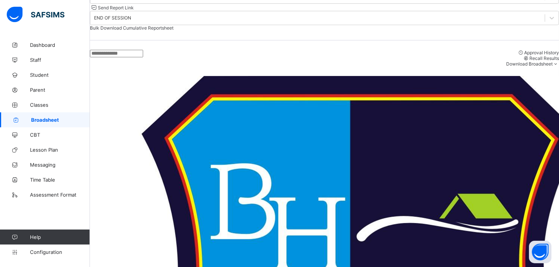  Describe the element at coordinates (60, 135) in the screenshot. I see `span: CBT` at that location.